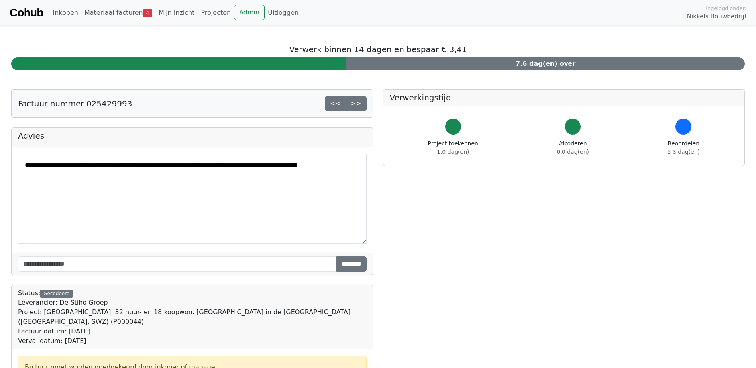 The image size is (756, 368). I want to click on div: 7.6 dag(en) over, so click(546, 64).